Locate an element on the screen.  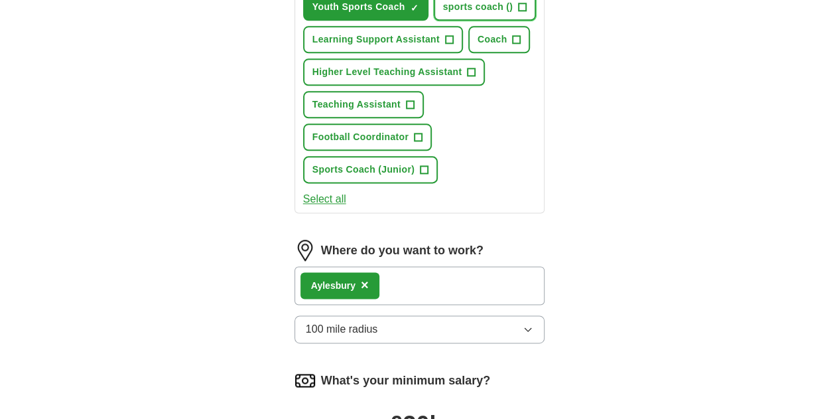
div: Aylesbury is located at coordinates (333, 285).